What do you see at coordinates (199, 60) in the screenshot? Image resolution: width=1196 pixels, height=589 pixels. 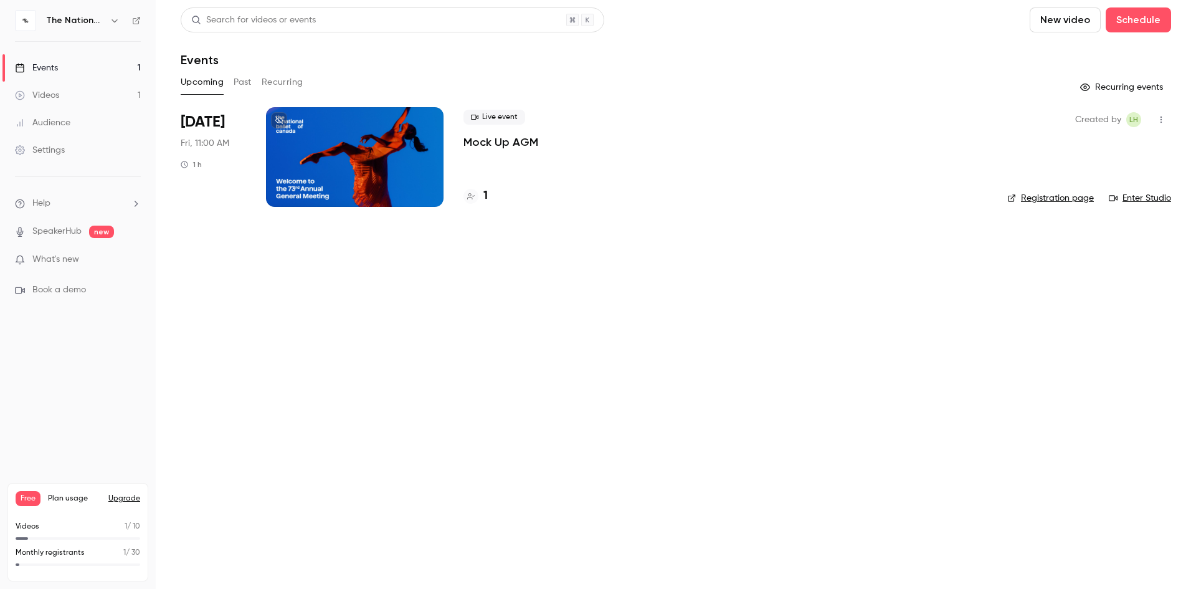 I see `h1: Events` at bounding box center [199, 60].